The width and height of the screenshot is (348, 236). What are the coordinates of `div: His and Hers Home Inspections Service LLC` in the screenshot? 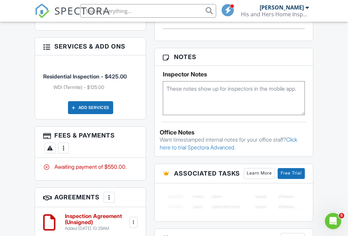 It's located at (275, 14).